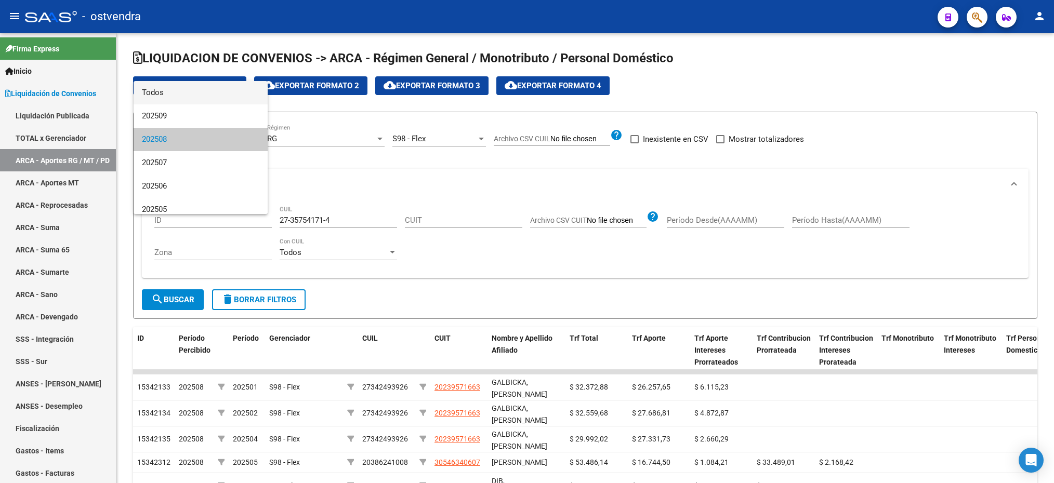 This screenshot has height=483, width=1054. Describe the element at coordinates (201, 163) in the screenshot. I see `span: 202507` at that location.